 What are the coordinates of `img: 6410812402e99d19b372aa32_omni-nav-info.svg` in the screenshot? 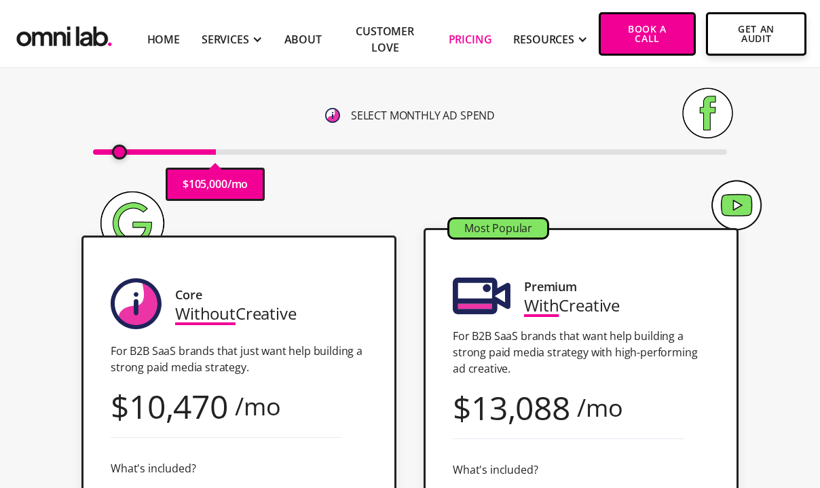 It's located at (332, 115).